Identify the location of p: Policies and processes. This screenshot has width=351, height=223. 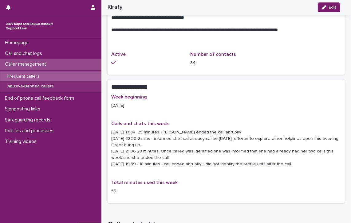
(30, 131).